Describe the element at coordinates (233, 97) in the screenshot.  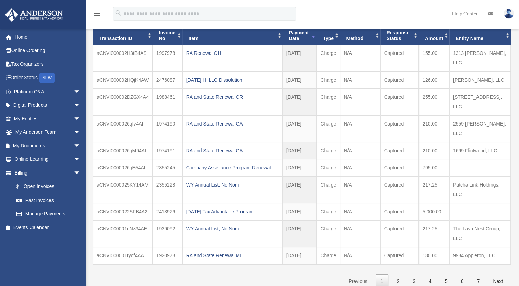
I see `div: RA and State Renewal OR` at that location.